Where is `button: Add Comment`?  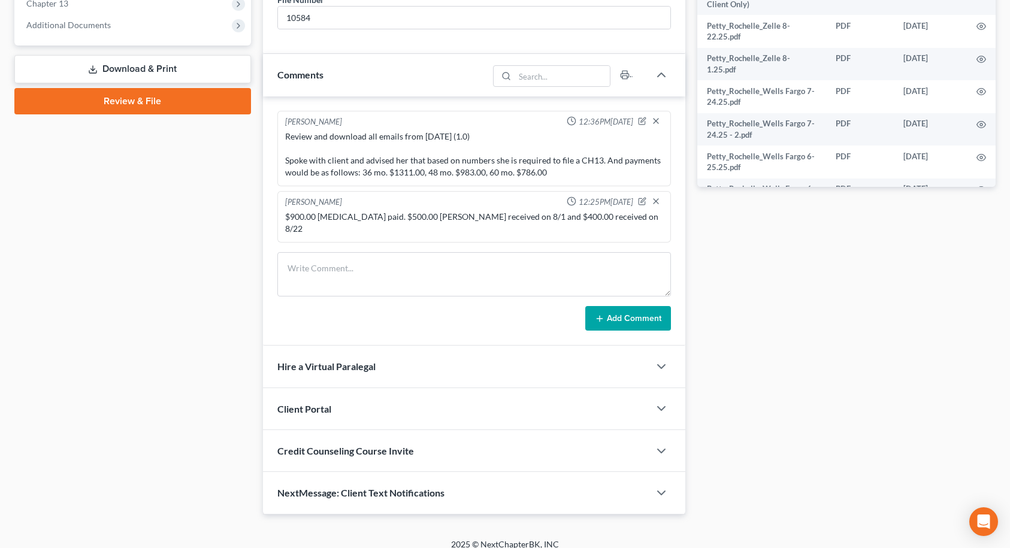
button: Add Comment is located at coordinates (628, 319).